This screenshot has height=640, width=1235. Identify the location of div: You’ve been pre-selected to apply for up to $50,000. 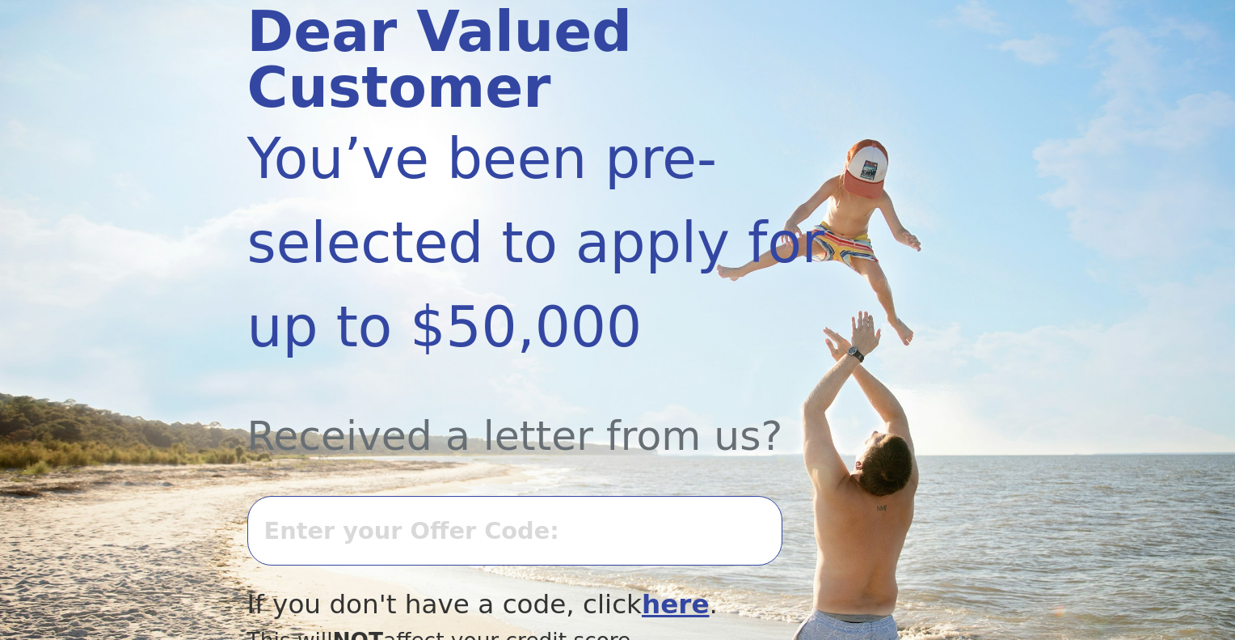
(562, 243).